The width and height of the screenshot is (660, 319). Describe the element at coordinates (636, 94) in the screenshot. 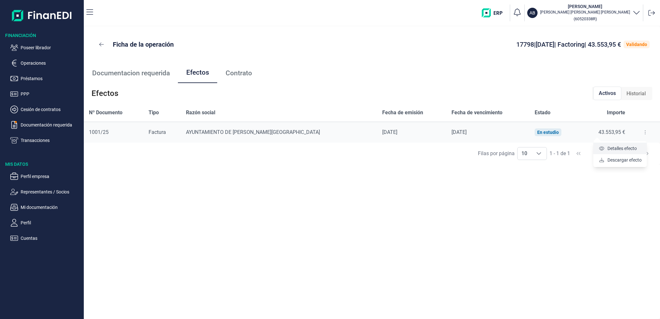

I see `span: Historial` at that location.